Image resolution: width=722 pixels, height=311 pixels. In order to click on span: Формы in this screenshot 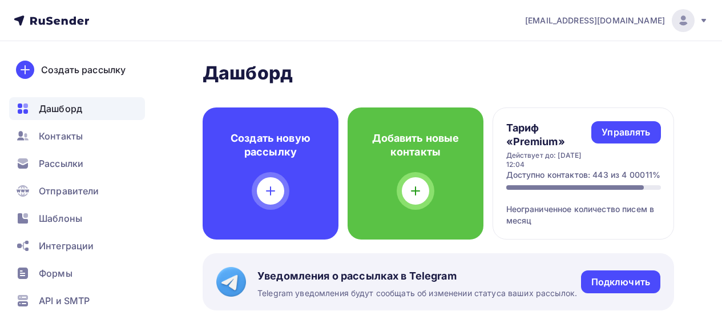, I will do `click(55, 273)`.